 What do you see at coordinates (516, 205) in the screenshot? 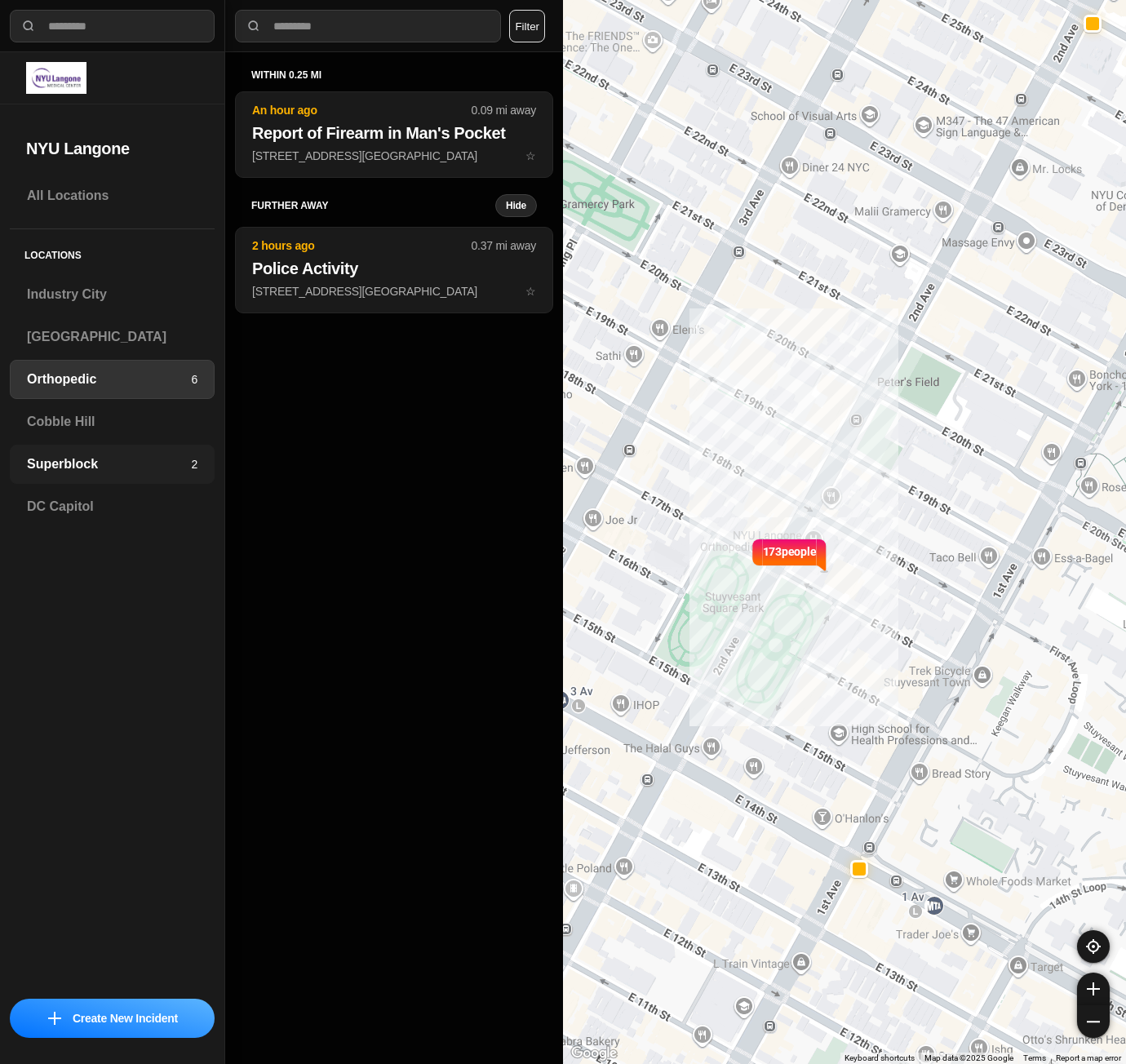
I see `button: Hide` at bounding box center [516, 205].